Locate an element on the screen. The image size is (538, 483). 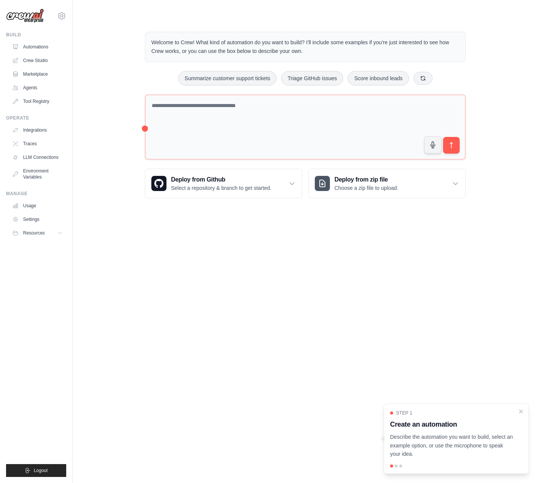
div: Build is located at coordinates (36, 35).